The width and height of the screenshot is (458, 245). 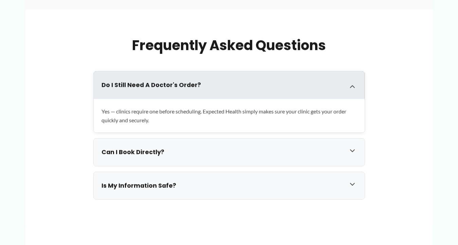 What do you see at coordinates (222, 186) in the screenshot?
I see `h3: Is my information safe?` at bounding box center [222, 186].